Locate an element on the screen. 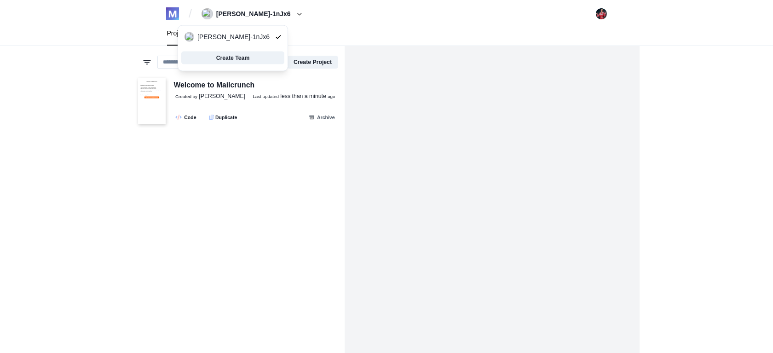  button: Archive is located at coordinates (321, 117).